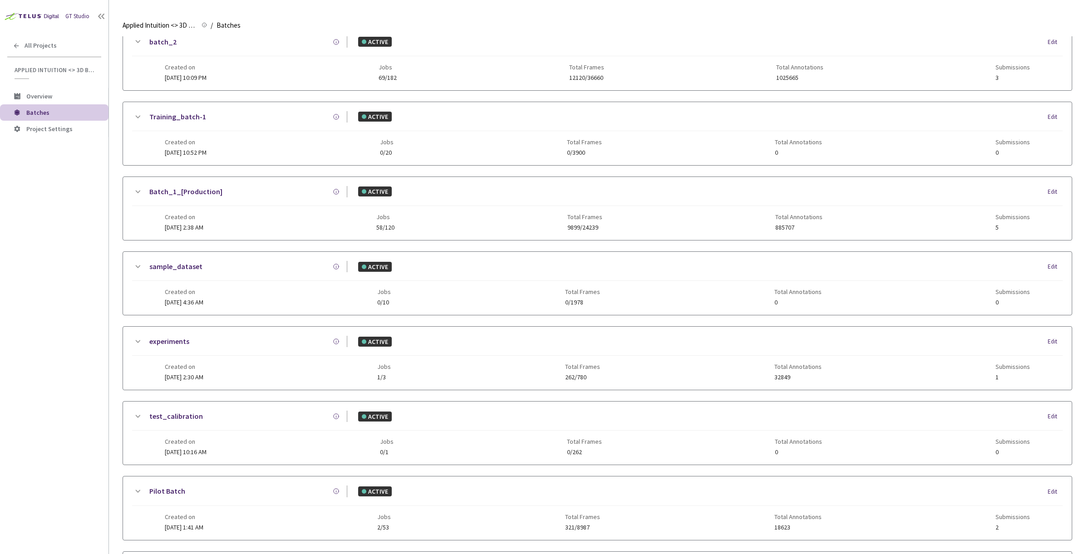  I want to click on span: 9899/24239, so click(585, 227).